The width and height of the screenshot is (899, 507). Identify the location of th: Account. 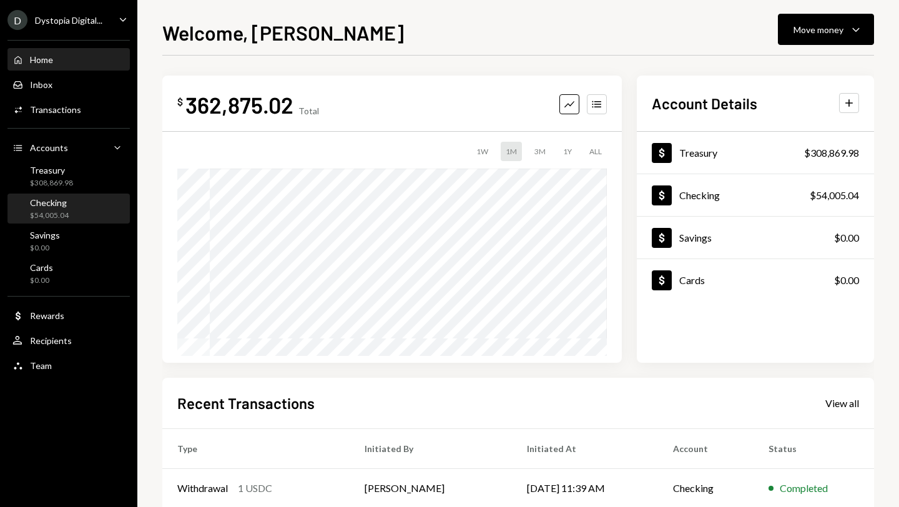
(706, 448).